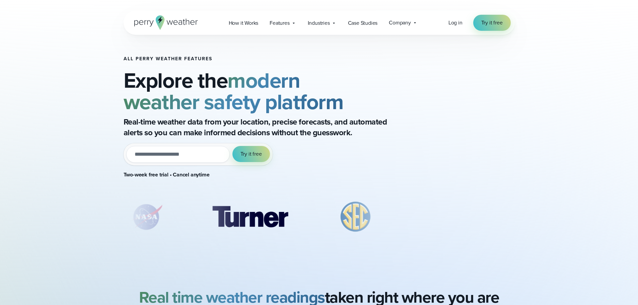 The width and height of the screenshot is (638, 305). What do you see at coordinates (279, 23) in the screenshot?
I see `span: Features` at bounding box center [279, 23].